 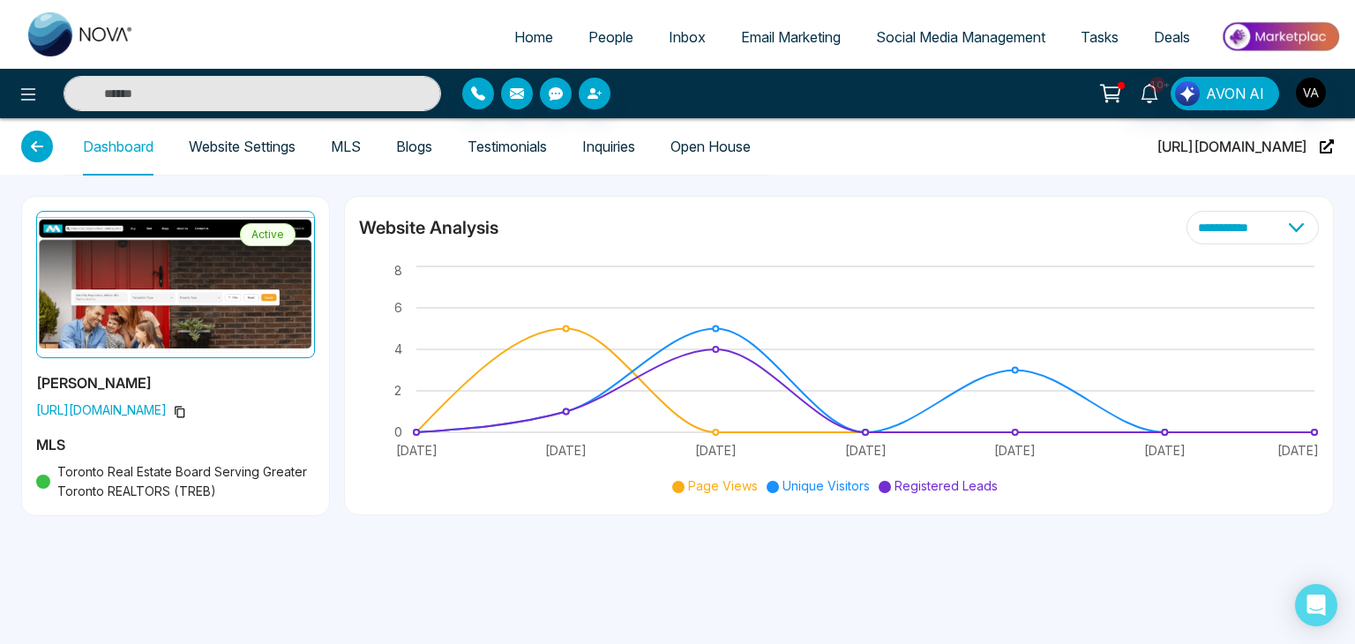 What do you see at coordinates (1149, 92) in the screenshot?
I see `a: 10+` at bounding box center [1149, 92].